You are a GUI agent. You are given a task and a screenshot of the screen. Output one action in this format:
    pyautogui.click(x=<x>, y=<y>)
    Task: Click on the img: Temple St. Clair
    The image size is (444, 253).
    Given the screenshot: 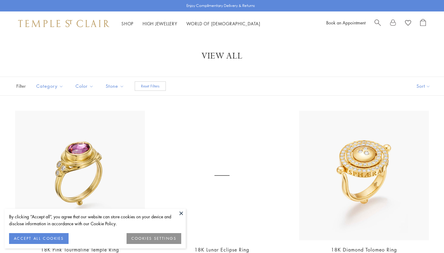 What is the action you would take?
    pyautogui.click(x=64, y=24)
    